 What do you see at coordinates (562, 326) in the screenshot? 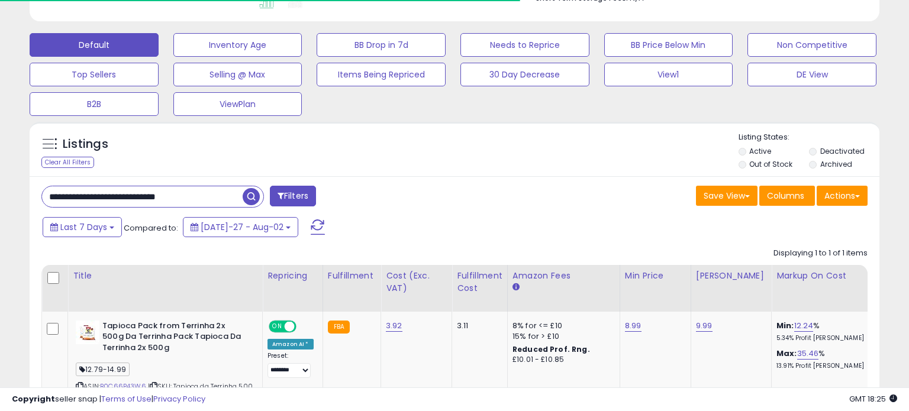
I see `div: 8% for <= £10` at bounding box center [562, 326].